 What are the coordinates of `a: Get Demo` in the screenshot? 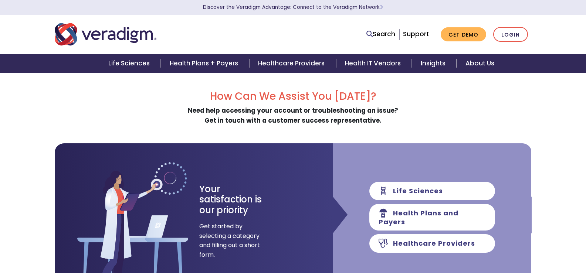 It's located at (463, 34).